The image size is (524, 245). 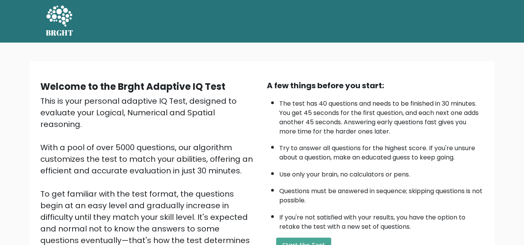 What do you see at coordinates (133, 86) in the screenshot?
I see `b: Welcome to the Brght Adaptive IQ Test` at bounding box center [133, 86].